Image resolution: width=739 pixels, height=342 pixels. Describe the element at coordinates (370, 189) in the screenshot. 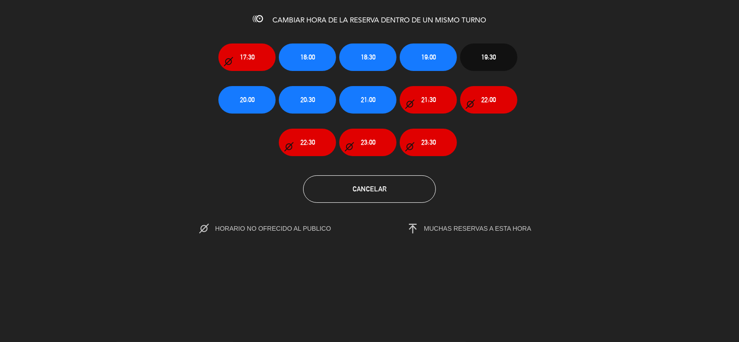

I see `button: Cancelar` at that location.